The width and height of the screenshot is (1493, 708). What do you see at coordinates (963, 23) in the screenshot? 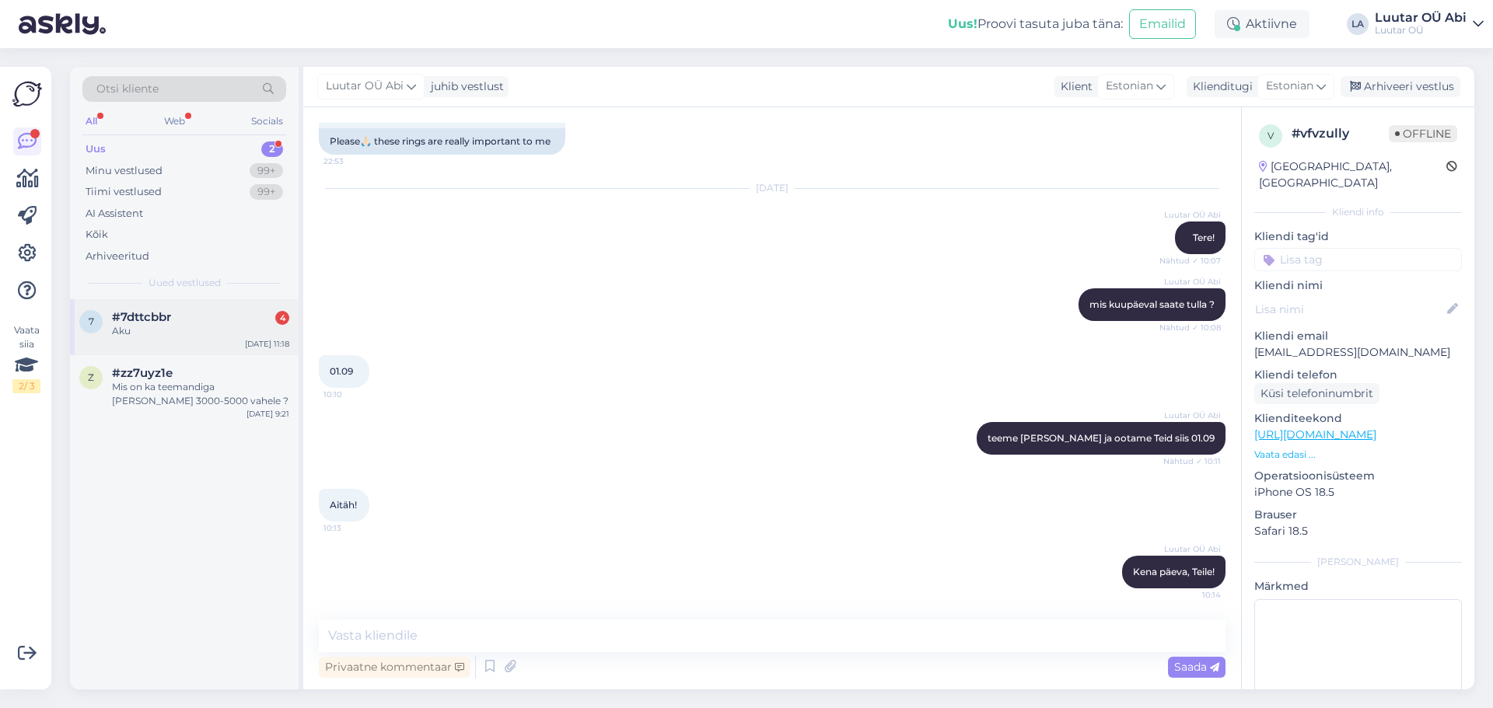
I see `b: Uus!` at bounding box center [963, 23].